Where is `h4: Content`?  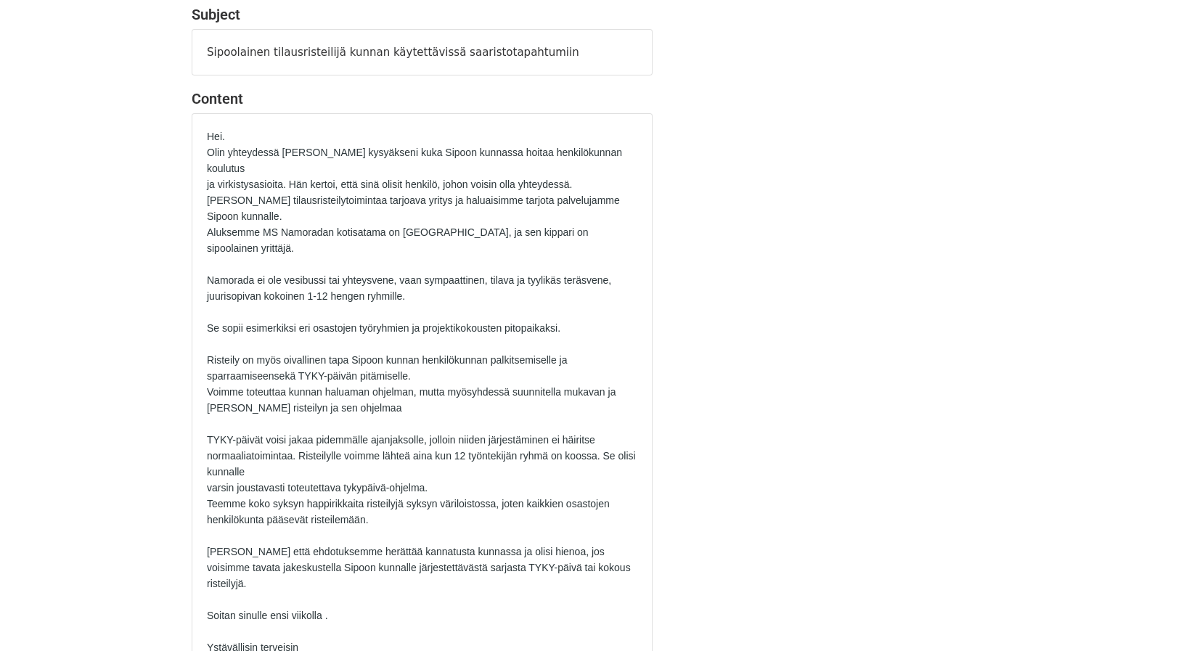
h4: Content is located at coordinates (422, 99).